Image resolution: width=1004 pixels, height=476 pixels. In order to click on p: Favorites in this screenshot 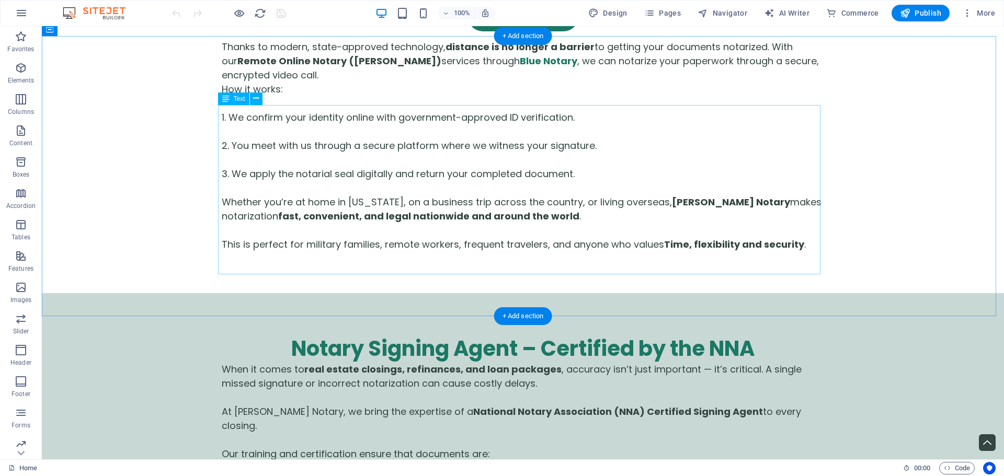, I will do `click(20, 49)`.